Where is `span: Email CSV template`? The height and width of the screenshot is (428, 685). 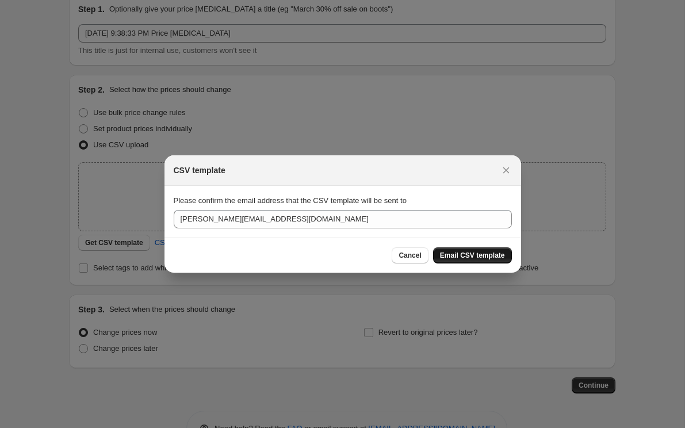
span: Email CSV template is located at coordinates (472, 255).